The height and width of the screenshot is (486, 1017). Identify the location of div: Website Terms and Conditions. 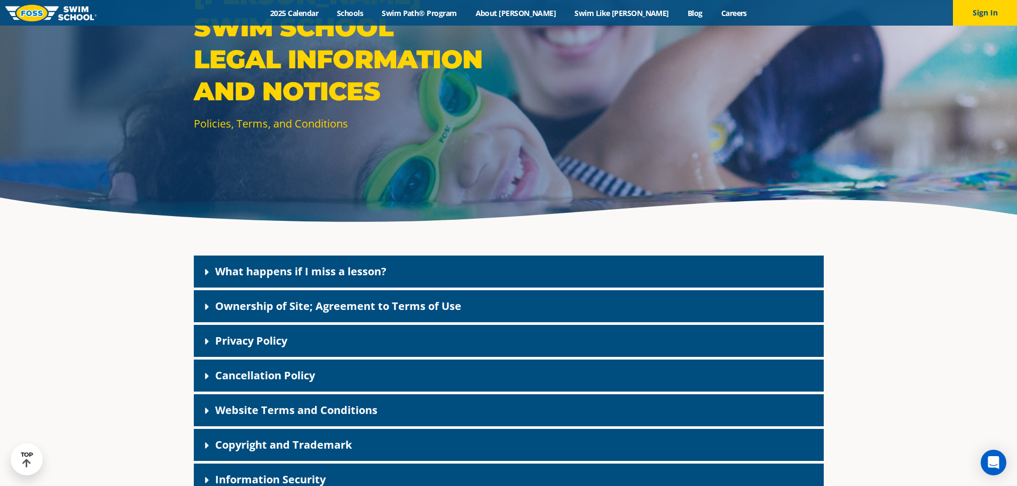
(509, 410).